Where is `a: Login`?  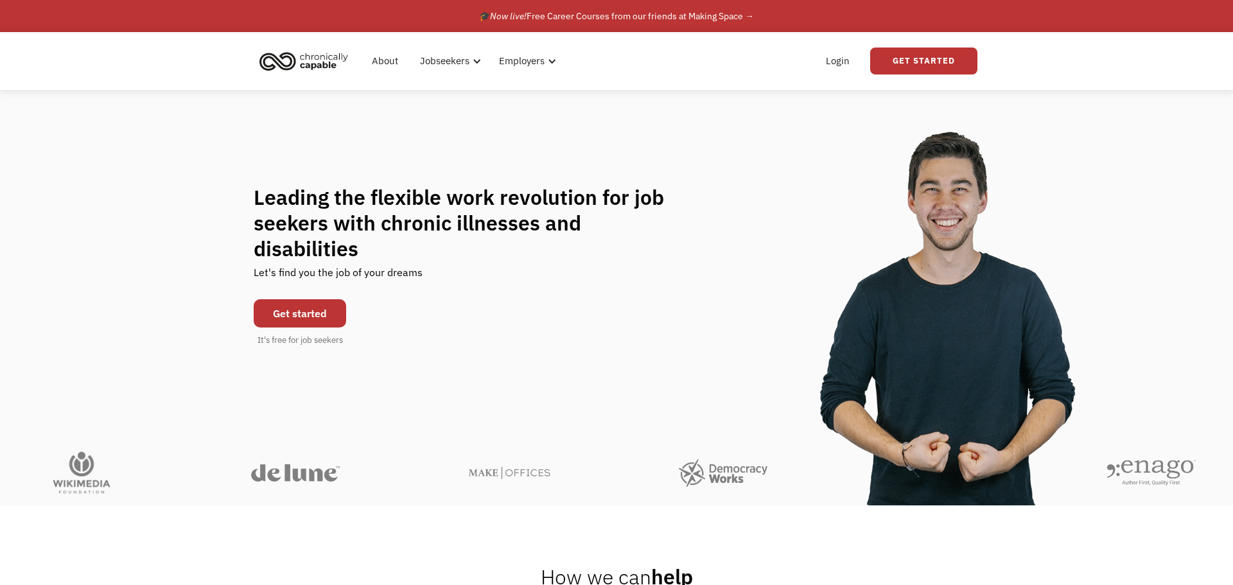 a: Login is located at coordinates (837, 61).